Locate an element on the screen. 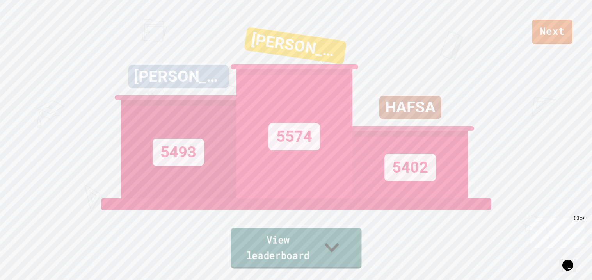  div: 5493 is located at coordinates (178, 152).